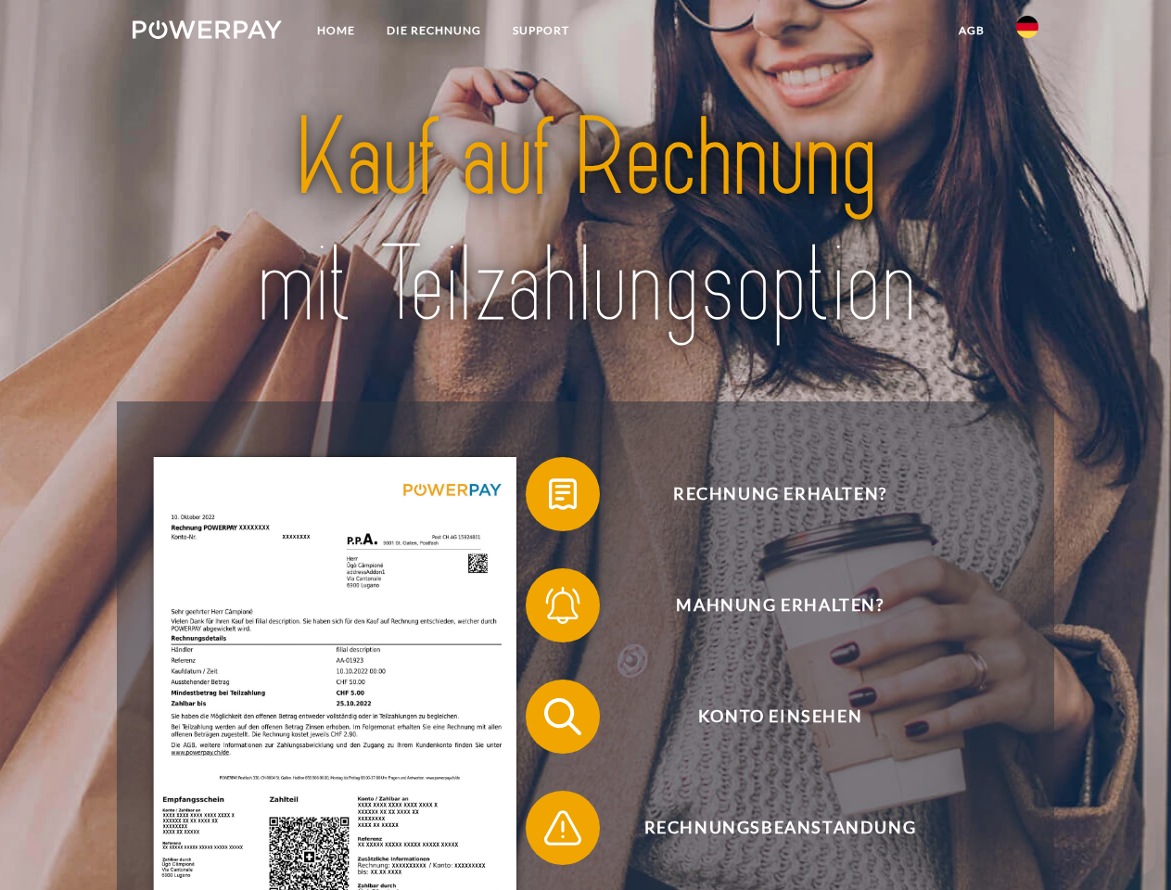  What do you see at coordinates (1028, 27) in the screenshot?
I see `img: de` at bounding box center [1028, 27].